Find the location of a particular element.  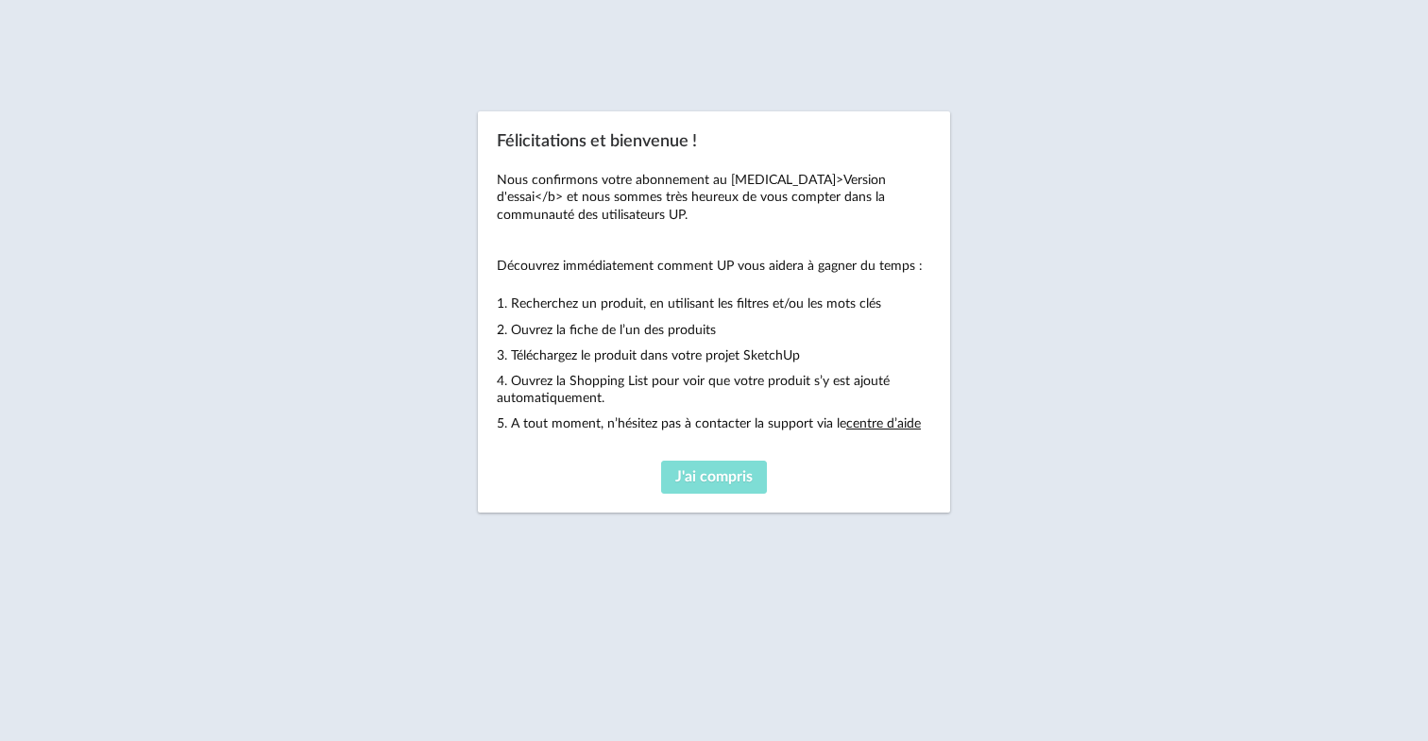

a: centre d’aide is located at coordinates (883, 424).